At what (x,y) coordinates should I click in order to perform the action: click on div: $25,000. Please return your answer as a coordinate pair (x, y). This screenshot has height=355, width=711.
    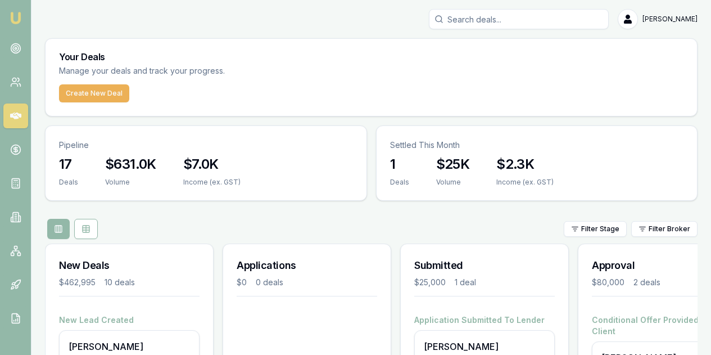
    Looking at the image, I should click on (430, 282).